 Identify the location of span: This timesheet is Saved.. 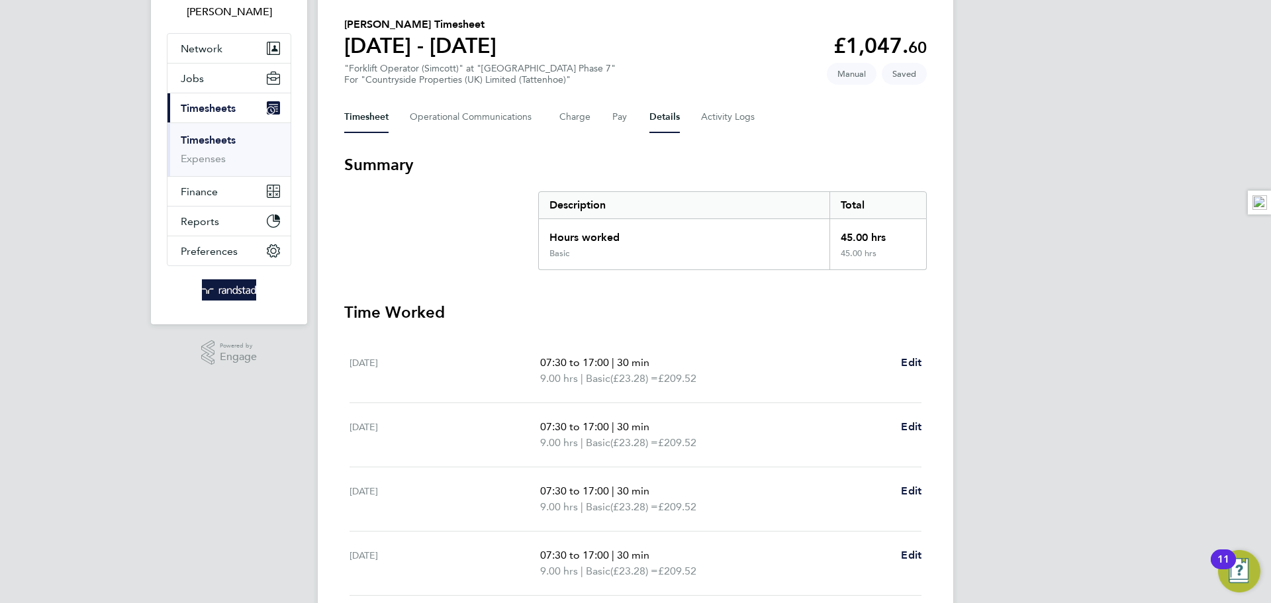
(904, 73).